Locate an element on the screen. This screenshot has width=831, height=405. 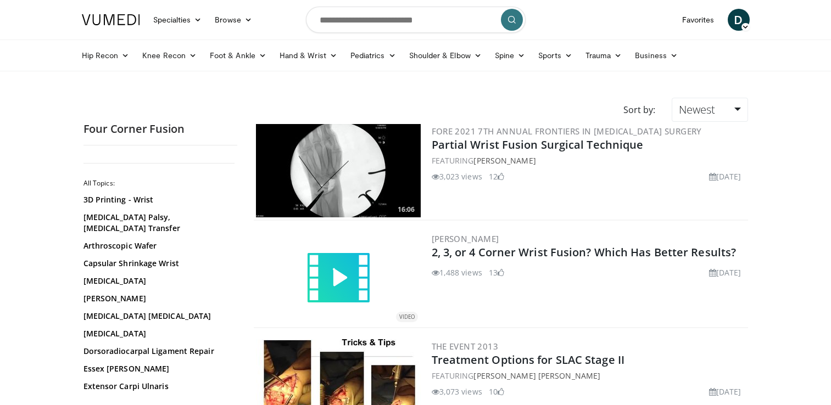
a: Favorites is located at coordinates (698, 20).